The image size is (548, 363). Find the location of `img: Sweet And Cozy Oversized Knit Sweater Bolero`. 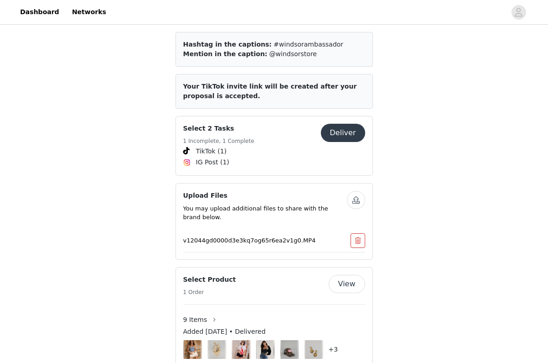

img: Sweet And Cozy Oversized Knit Sweater Bolero is located at coordinates (265, 349).